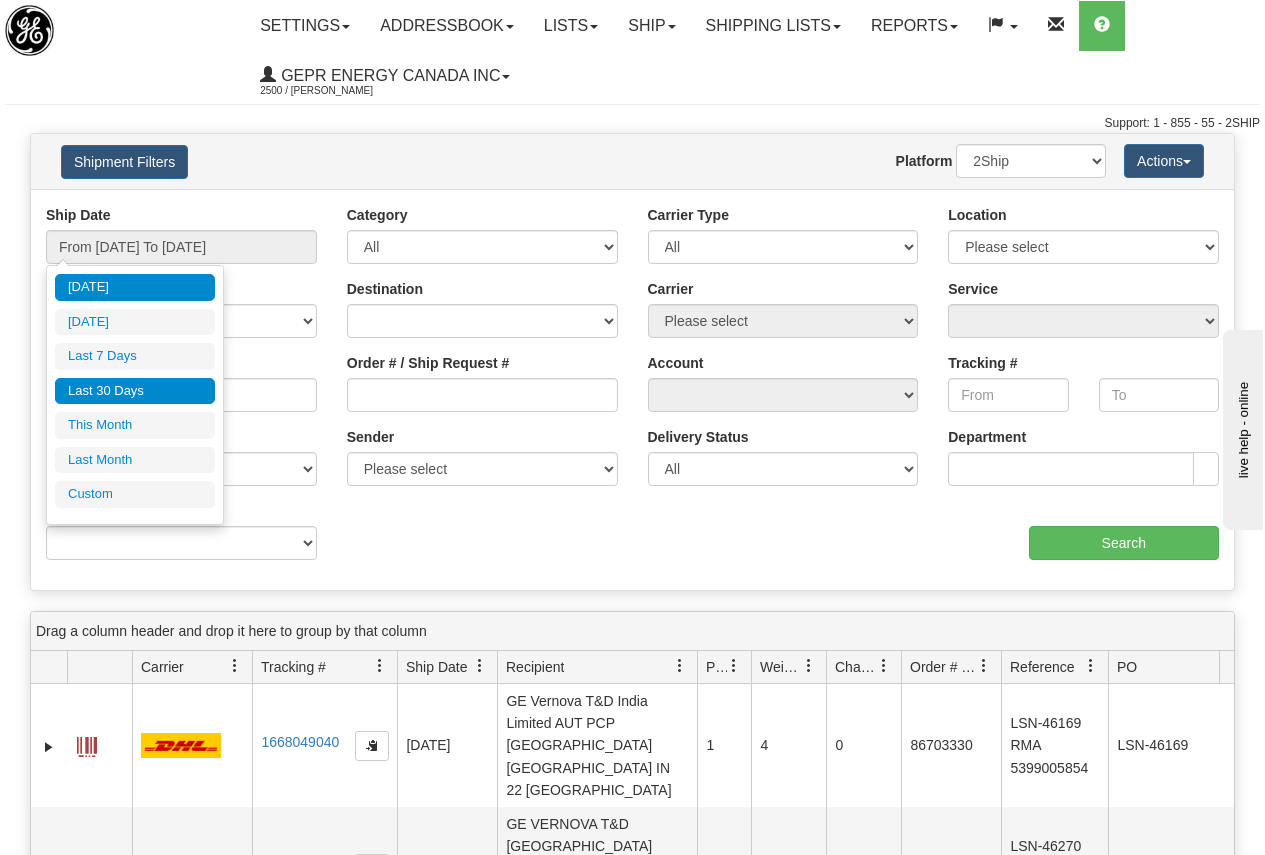 The height and width of the screenshot is (855, 1265). What do you see at coordinates (982, 363) in the screenshot?
I see `label: Tracking #` at bounding box center [982, 363].